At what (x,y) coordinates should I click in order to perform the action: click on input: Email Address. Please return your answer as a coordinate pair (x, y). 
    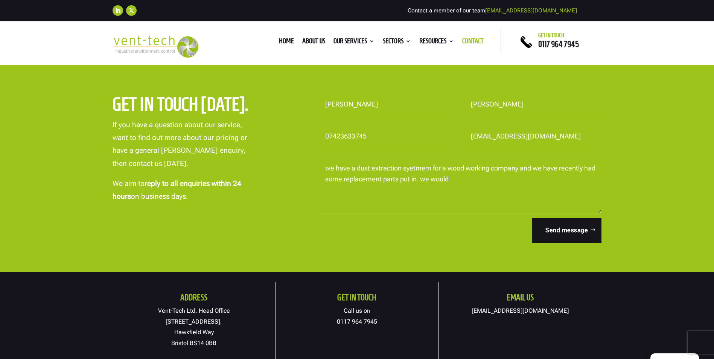
    Looking at the image, I should click on (533, 137).